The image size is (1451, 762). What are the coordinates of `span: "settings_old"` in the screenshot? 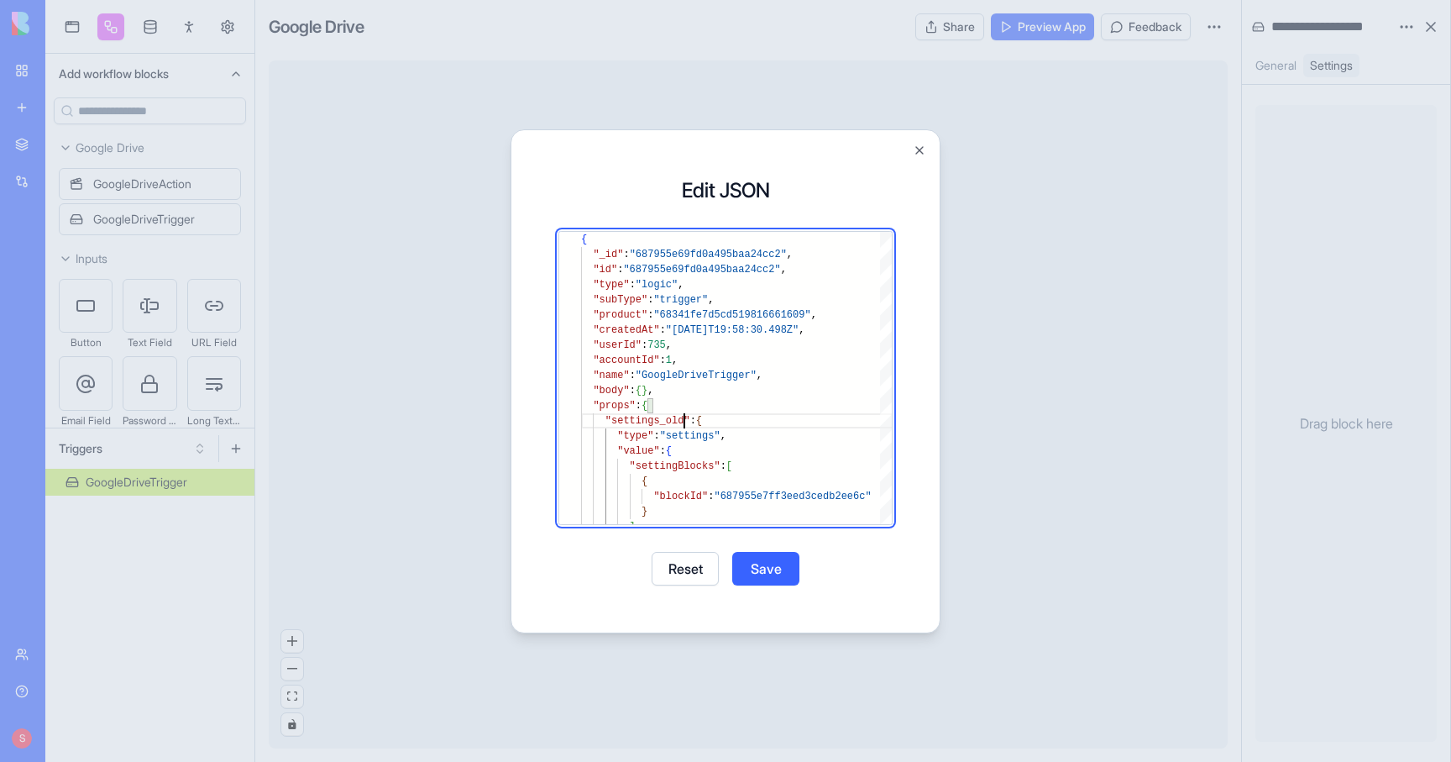 It's located at (647, 421).